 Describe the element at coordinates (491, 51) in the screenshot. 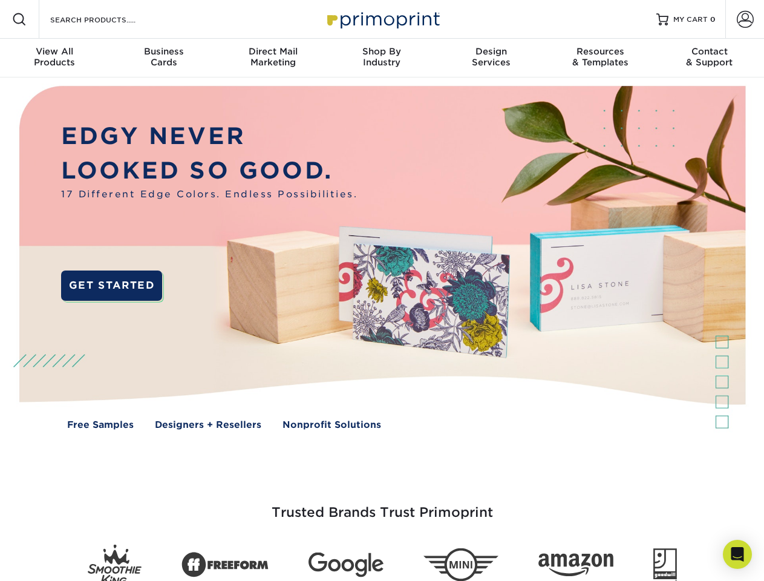

I see `span: Design` at that location.